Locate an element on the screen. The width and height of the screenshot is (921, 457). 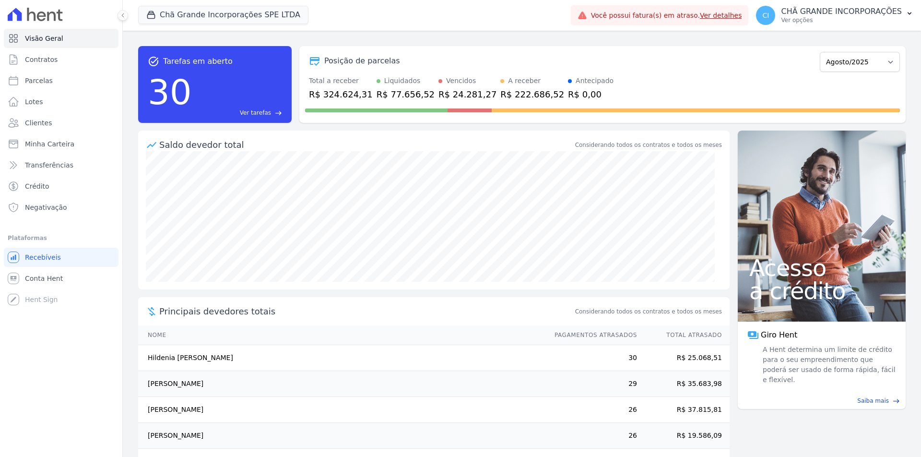
a: Parcelas is located at coordinates (61, 81).